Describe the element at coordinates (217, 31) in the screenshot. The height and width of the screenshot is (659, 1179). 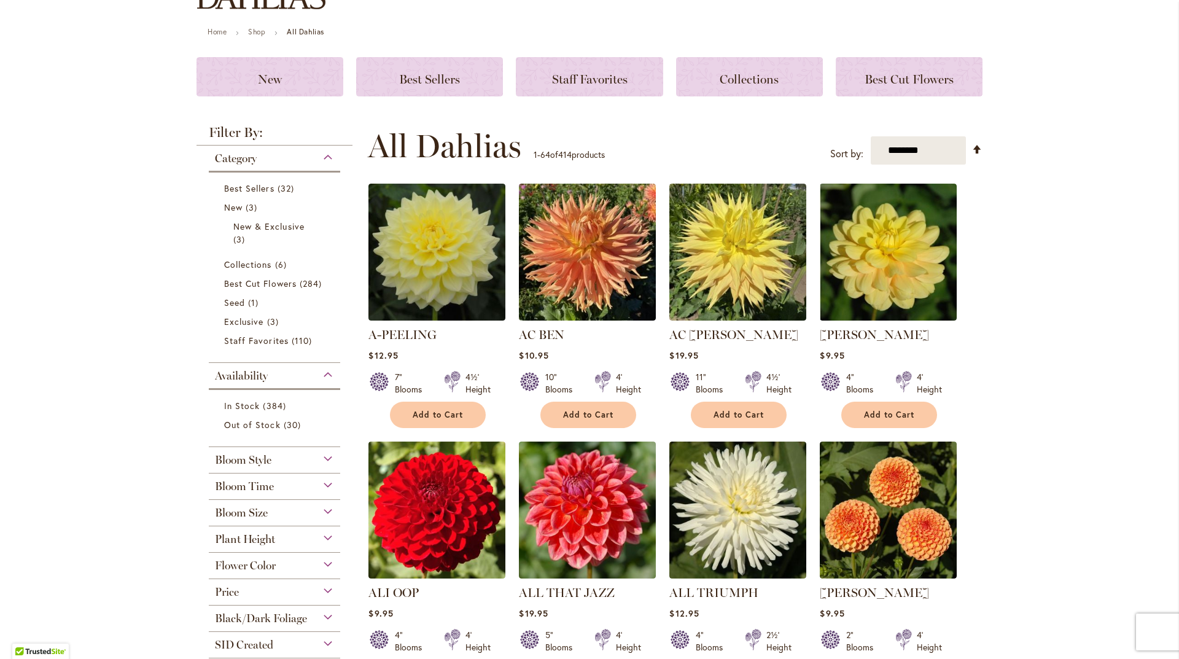
I see `a: Home` at that location.